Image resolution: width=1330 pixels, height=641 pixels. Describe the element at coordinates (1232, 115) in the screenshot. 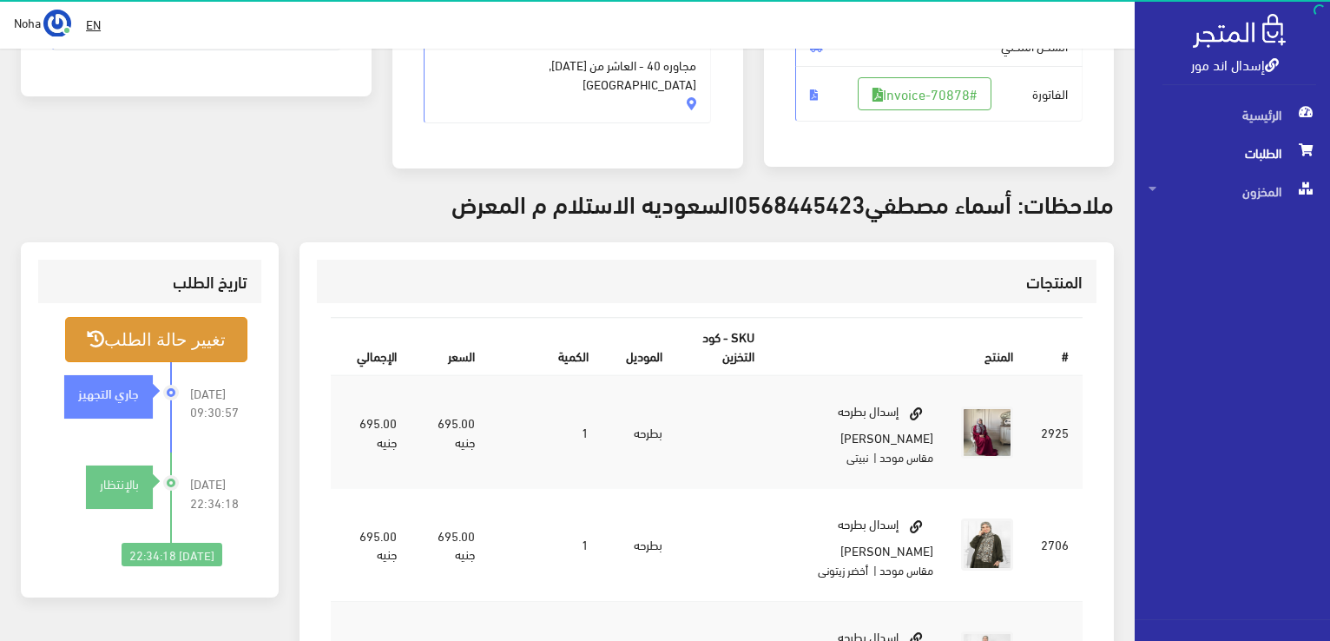

I see `span: الرئيسية` at that location.